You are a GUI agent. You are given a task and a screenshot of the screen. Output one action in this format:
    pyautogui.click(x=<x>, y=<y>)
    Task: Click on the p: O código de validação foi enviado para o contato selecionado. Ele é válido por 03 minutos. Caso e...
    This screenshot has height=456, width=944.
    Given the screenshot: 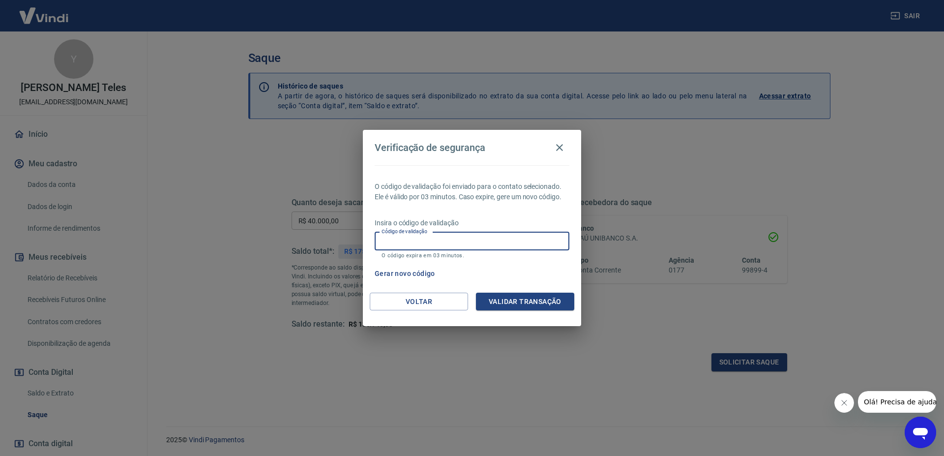 What is the action you would take?
    pyautogui.click(x=472, y=192)
    